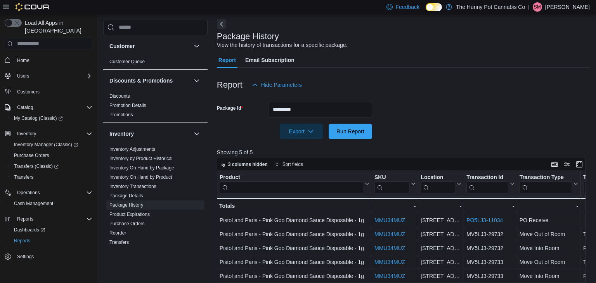  Describe the element at coordinates (33, 7) in the screenshot. I see `img: Cova` at that location.